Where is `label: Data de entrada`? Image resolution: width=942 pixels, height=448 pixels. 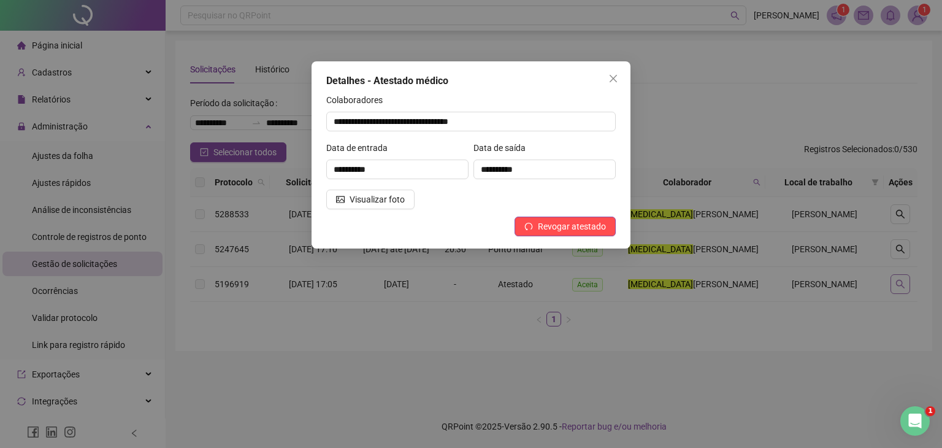 label: Data de entrada is located at coordinates (361, 148).